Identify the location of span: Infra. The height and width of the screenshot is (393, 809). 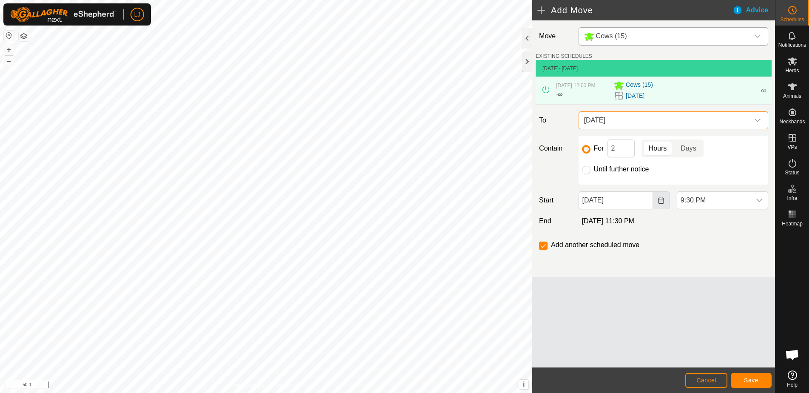
(792, 198).